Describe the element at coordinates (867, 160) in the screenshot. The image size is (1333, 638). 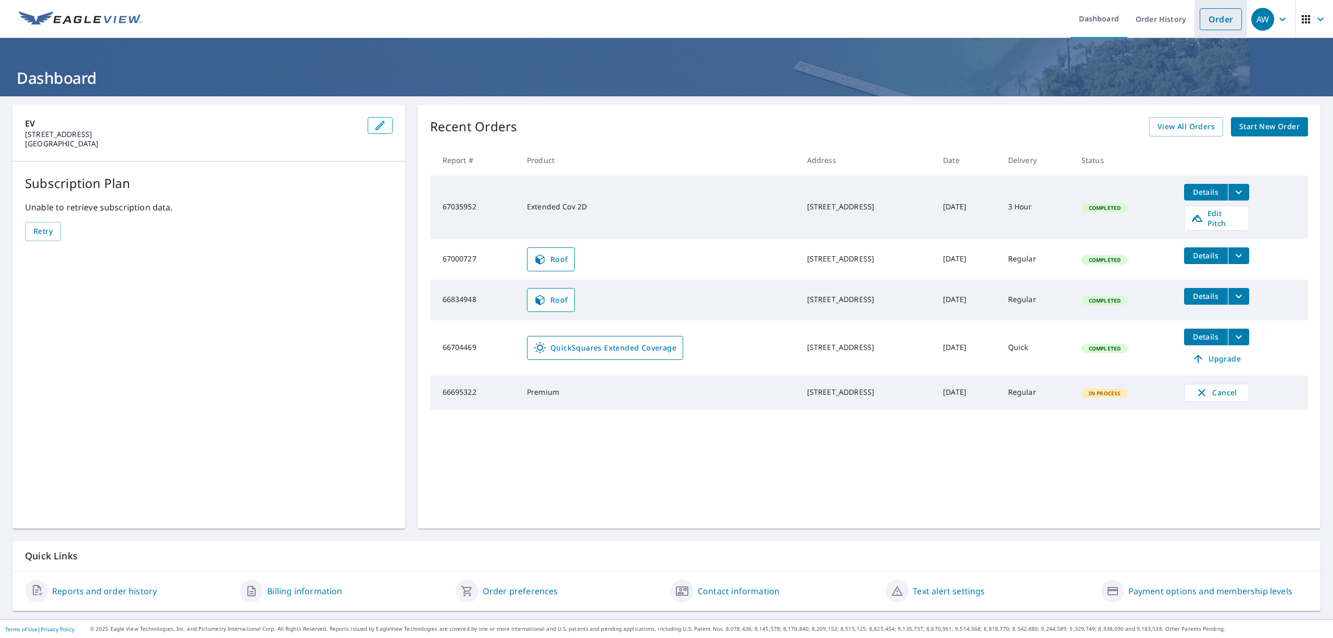
I see `th: Address` at that location.